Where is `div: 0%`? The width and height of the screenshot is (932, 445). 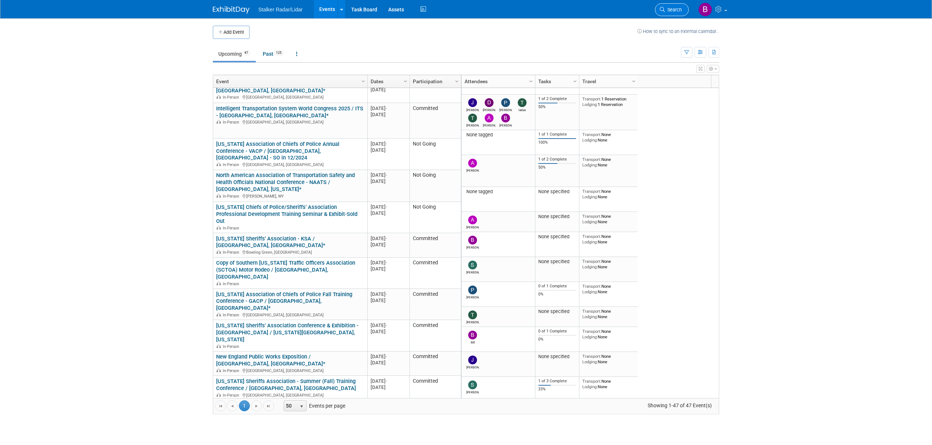
div: 0% is located at coordinates (557, 340).